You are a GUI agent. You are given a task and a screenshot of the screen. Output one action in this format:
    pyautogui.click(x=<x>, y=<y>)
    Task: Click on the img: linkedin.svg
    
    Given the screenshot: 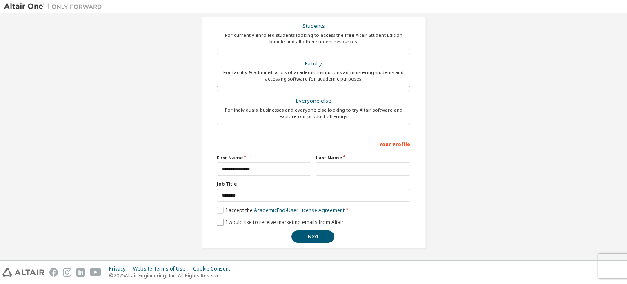 What is the action you would take?
    pyautogui.click(x=80, y=272)
    